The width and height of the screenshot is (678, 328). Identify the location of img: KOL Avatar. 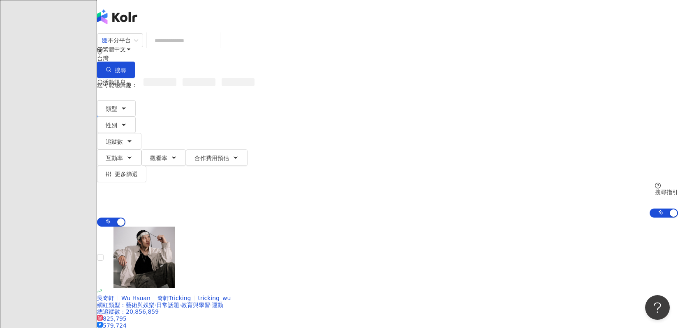
(144, 258).